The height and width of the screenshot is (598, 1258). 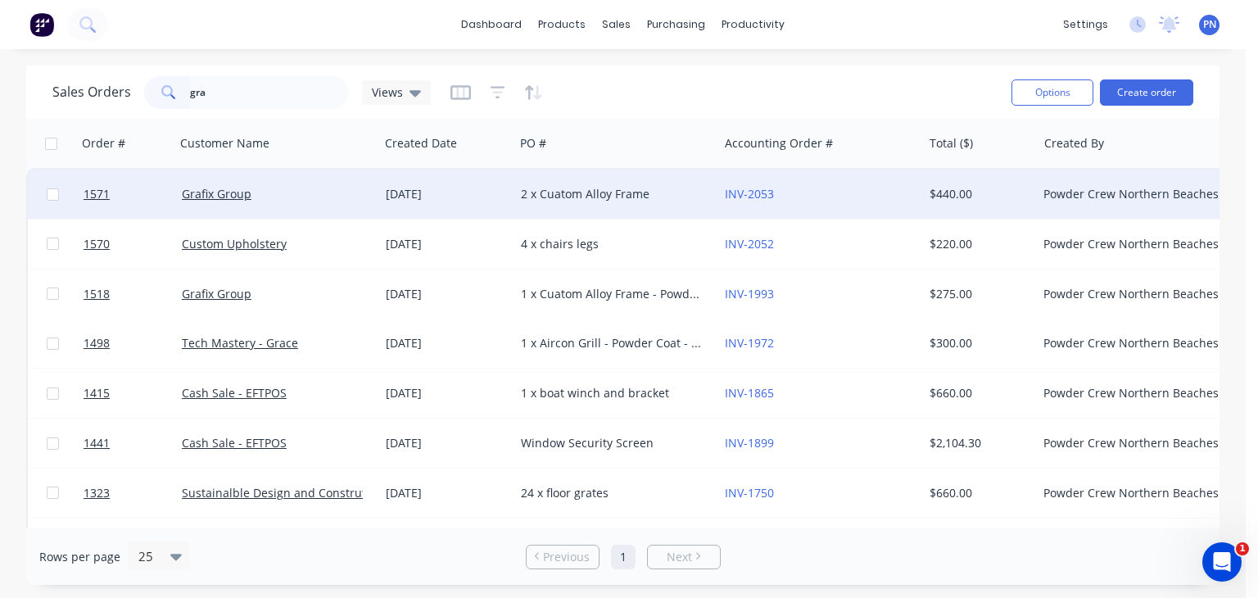 I want to click on div: 1 x Cuatom Alloy Frame - Powder Coat Gloss Black, so click(x=612, y=294).